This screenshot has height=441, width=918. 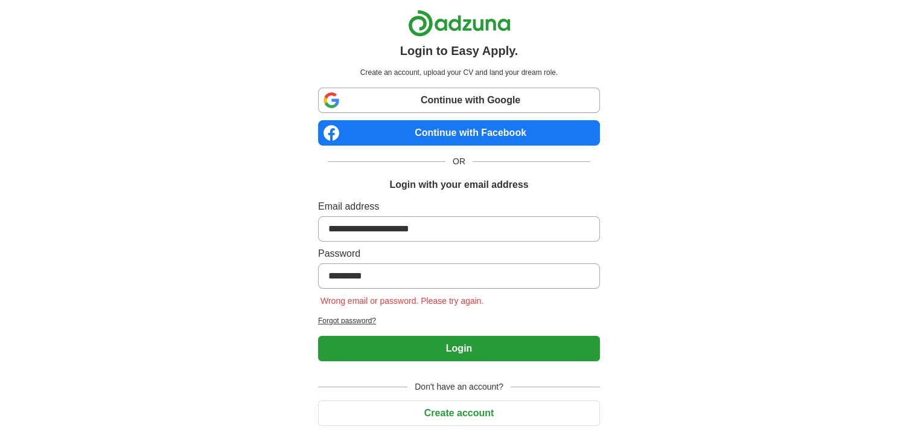 What do you see at coordinates (459, 185) in the screenshot?
I see `h1: Login with your email address` at bounding box center [459, 185].